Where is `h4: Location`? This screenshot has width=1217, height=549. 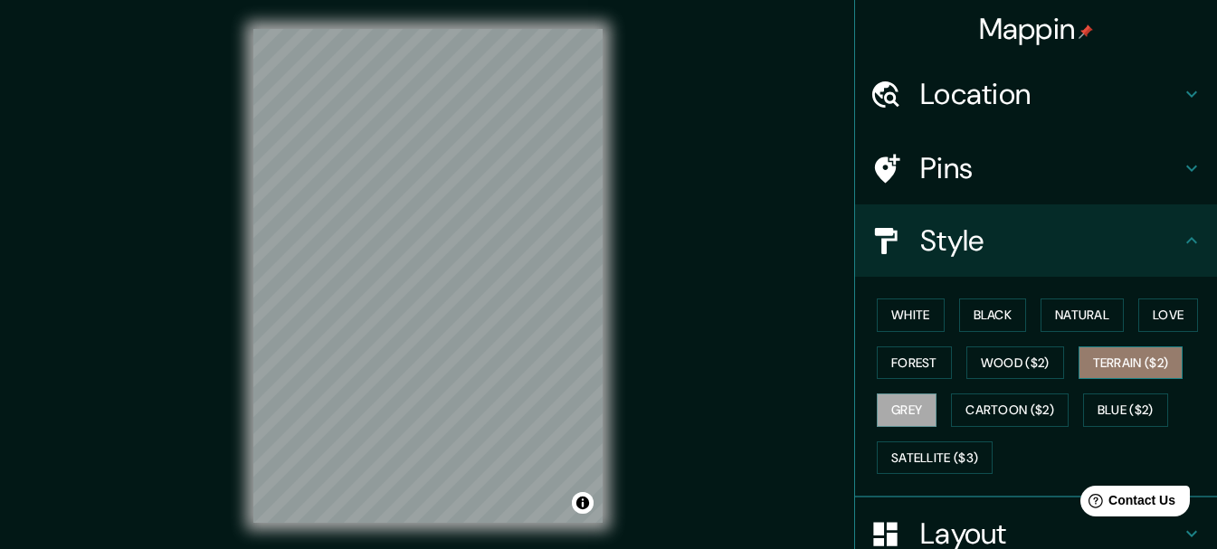 h4: Location is located at coordinates (1050, 94).